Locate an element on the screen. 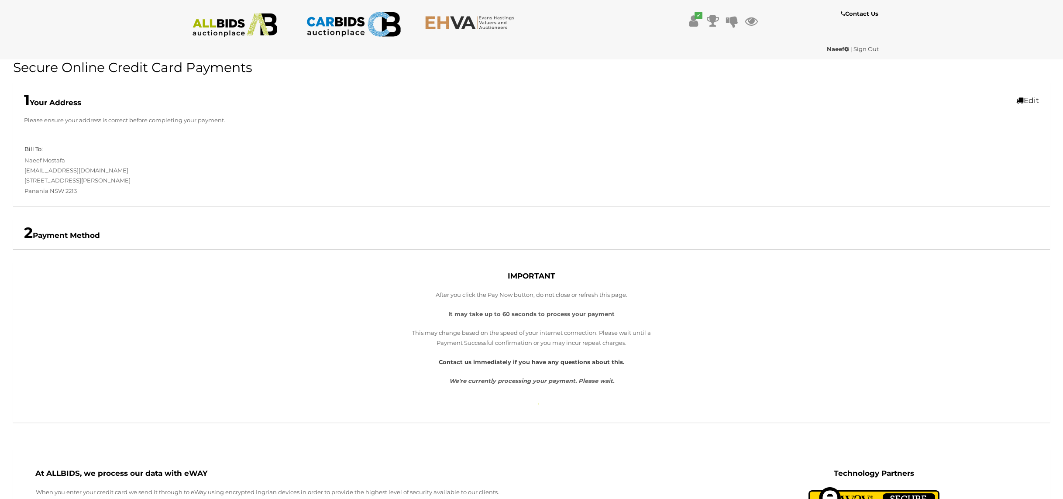  a: Naeef is located at coordinates (838, 49).